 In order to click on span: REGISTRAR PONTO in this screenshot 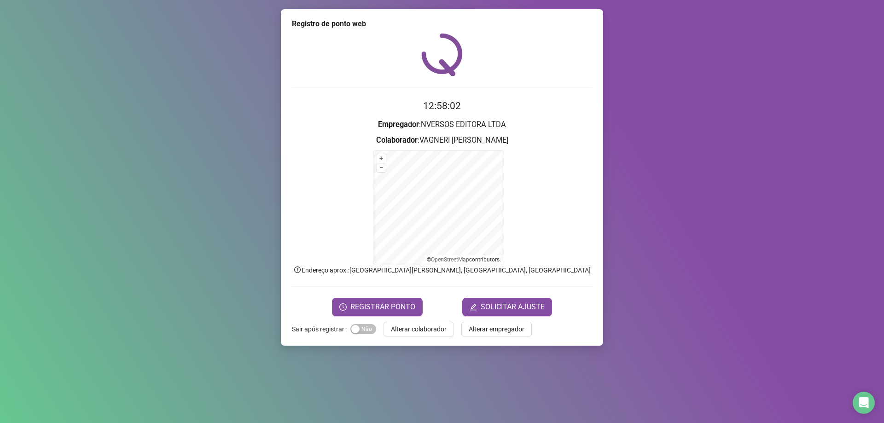, I will do `click(383, 307)`.